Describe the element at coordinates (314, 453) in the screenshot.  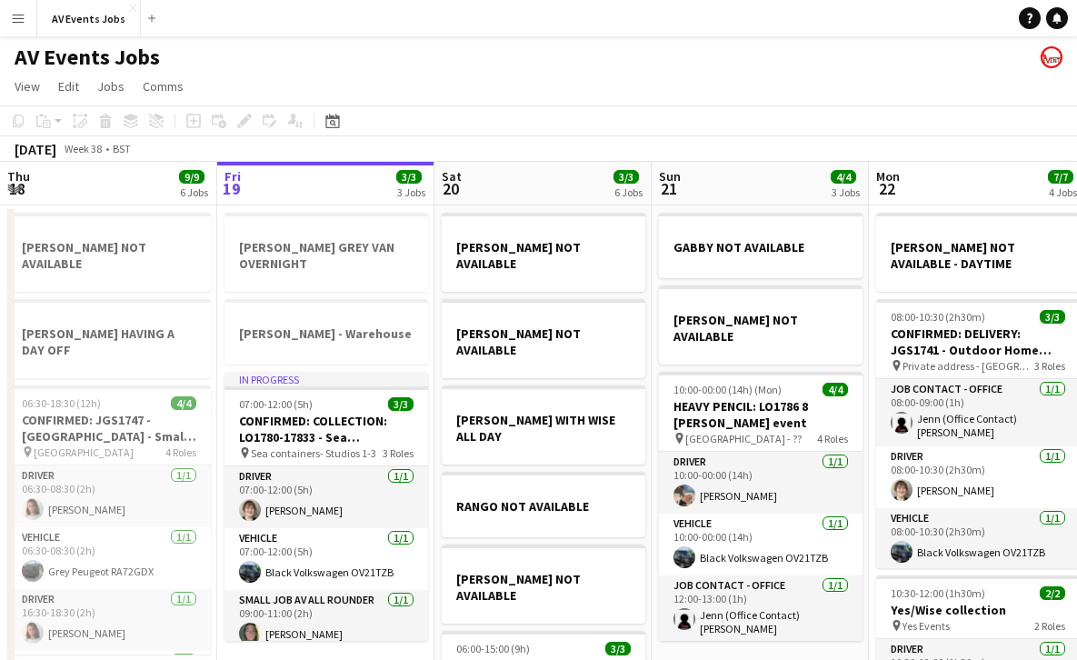
I see `span: Sea containers- Studios 1-3` at that location.